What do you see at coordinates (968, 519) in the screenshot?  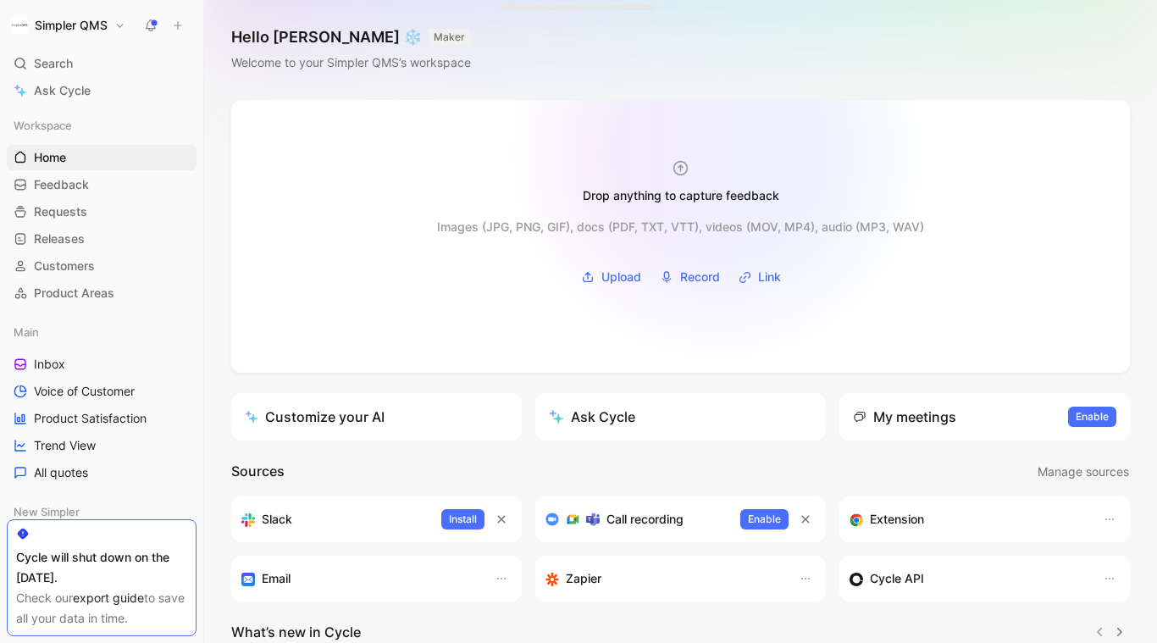 I see `div: Capture feedback from anywhere on the web` at bounding box center [968, 519].